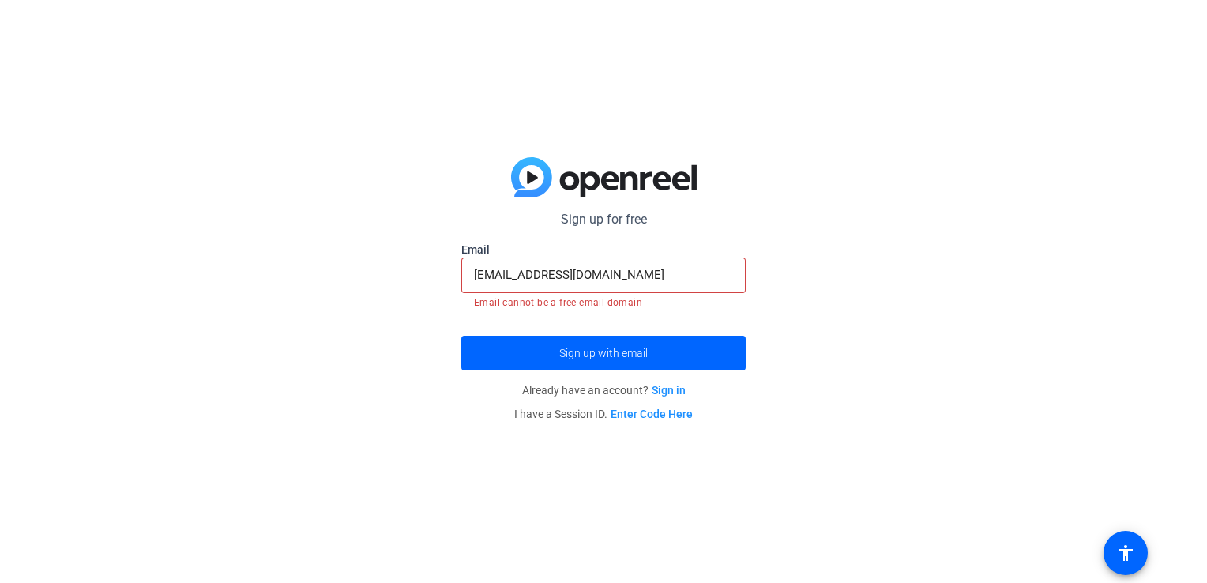 This screenshot has width=1207, height=583. Describe the element at coordinates (603, 220) in the screenshot. I see `p: Sign up for free` at that location.